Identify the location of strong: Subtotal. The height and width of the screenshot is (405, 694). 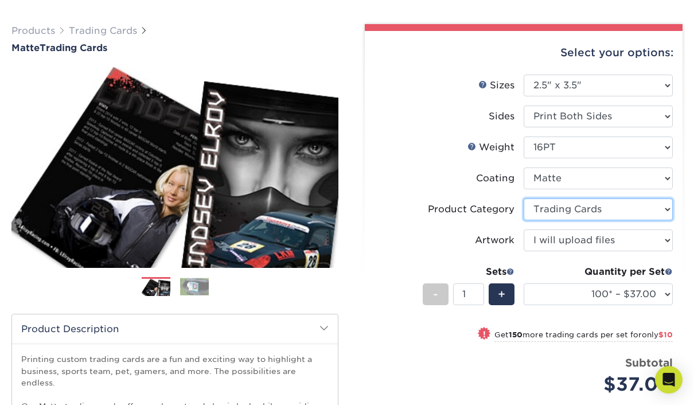
(649, 363).